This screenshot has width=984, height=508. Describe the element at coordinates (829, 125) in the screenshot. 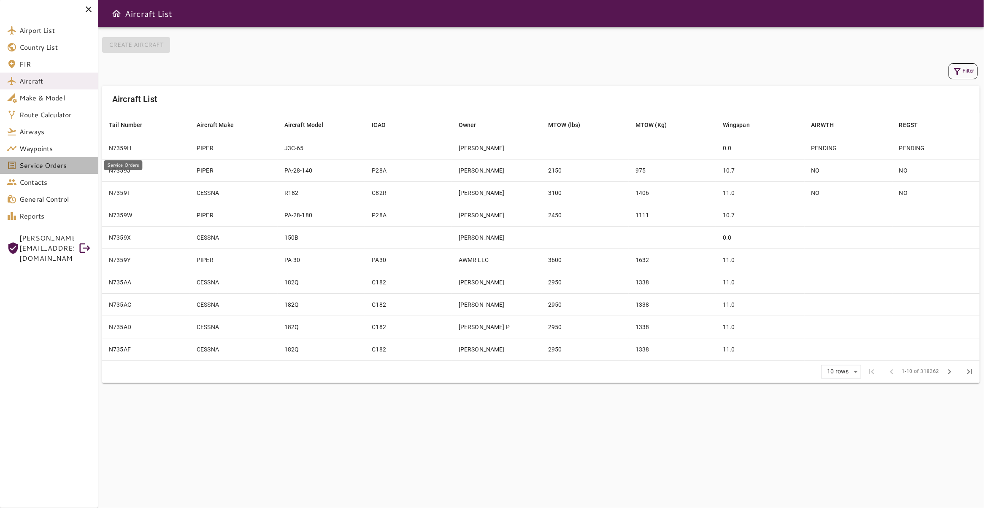

I see `span: AIRWTH` at that location.